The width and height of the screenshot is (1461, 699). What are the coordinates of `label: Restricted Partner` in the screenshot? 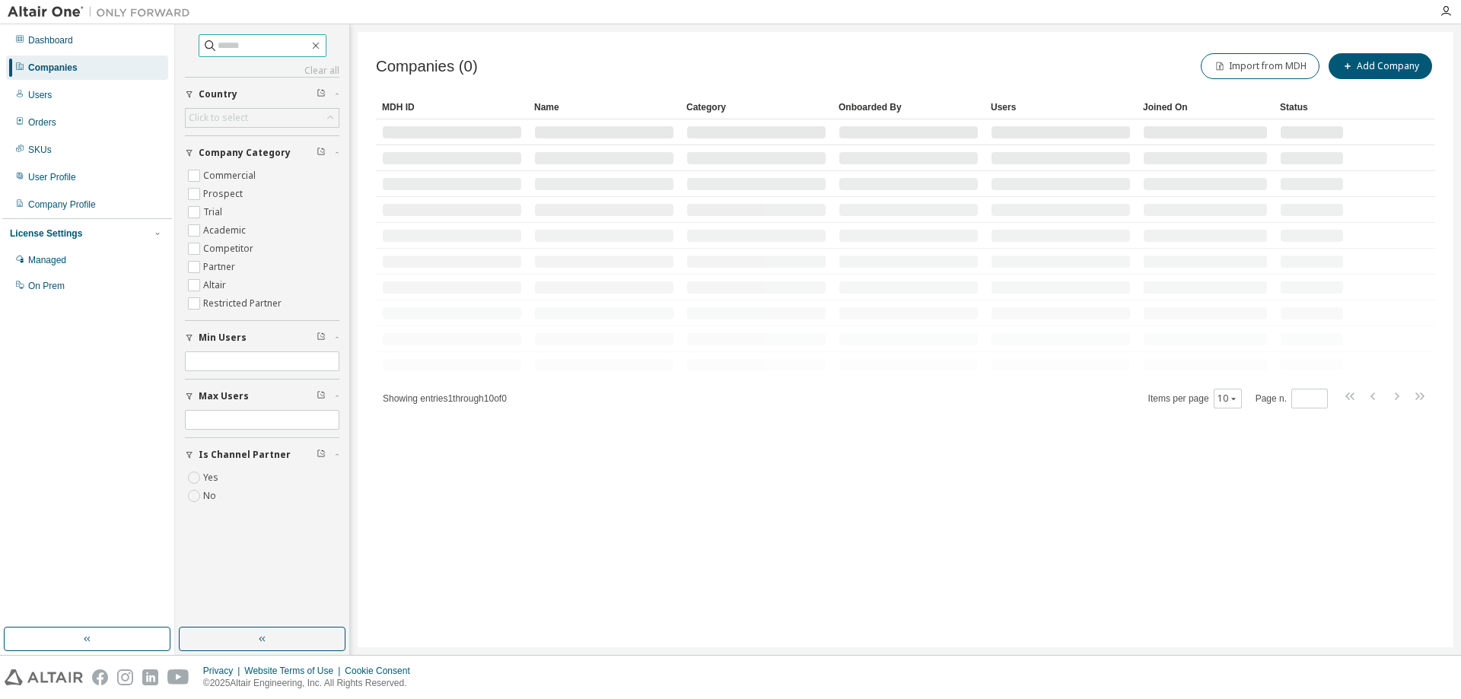 It's located at (243, 304).